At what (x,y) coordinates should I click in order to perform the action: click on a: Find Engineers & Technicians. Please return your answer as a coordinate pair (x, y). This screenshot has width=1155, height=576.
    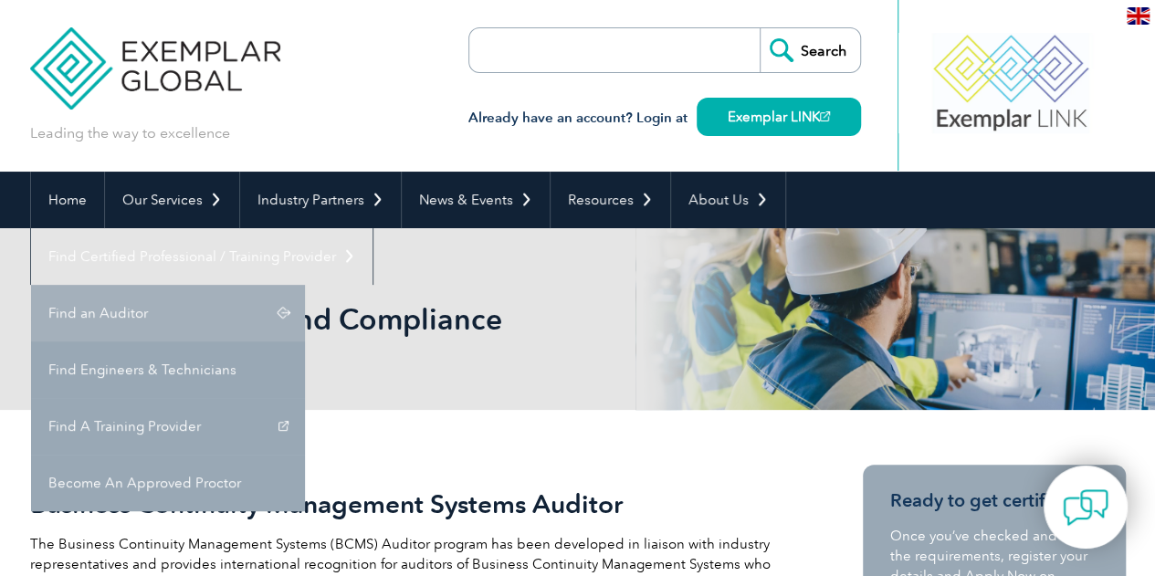
    Looking at the image, I should click on (168, 370).